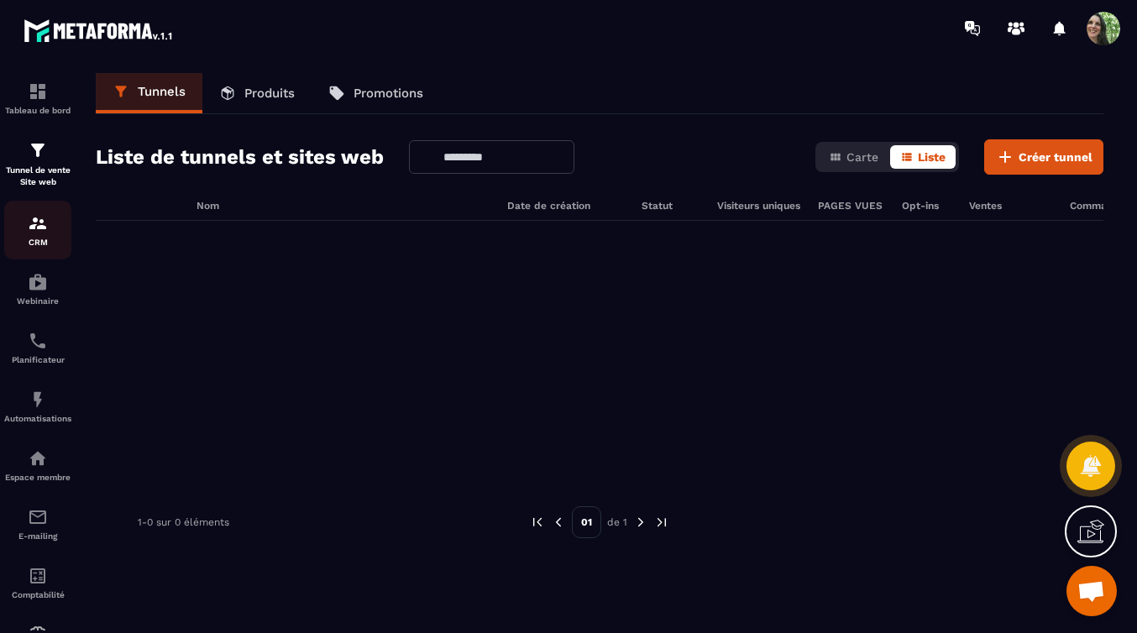 The height and width of the screenshot is (633, 1137). Describe the element at coordinates (38, 406) in the screenshot. I see `a: automationsautomationsAutomatisations` at that location.